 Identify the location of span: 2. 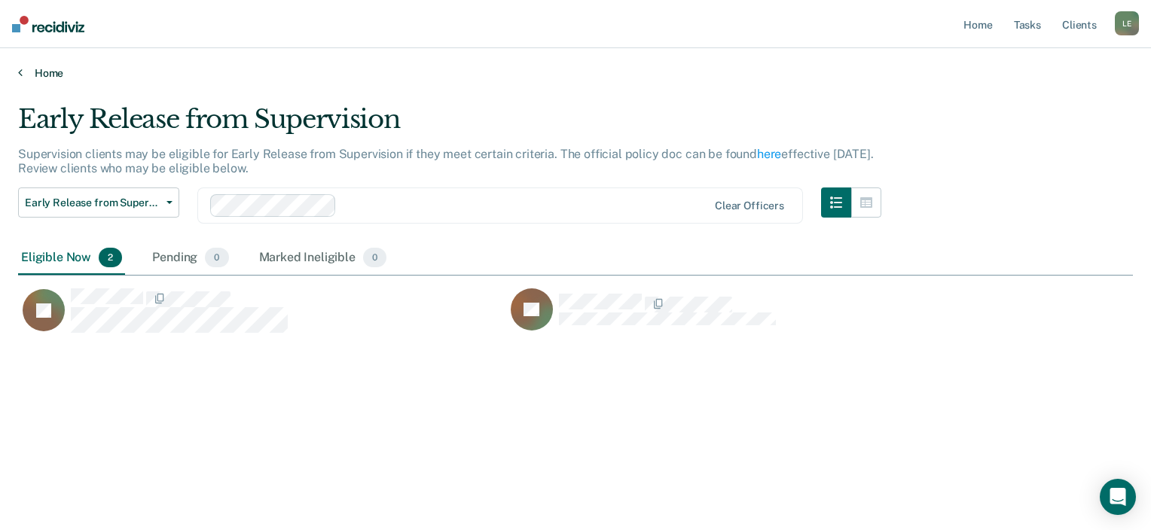
(110, 258).